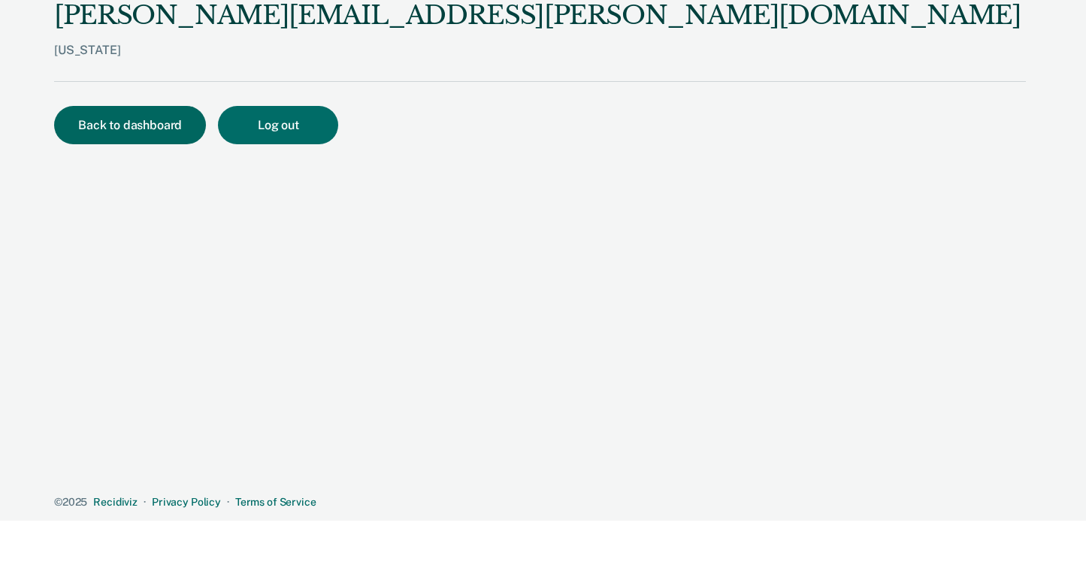 The height and width of the screenshot is (565, 1086). Describe the element at coordinates (115, 502) in the screenshot. I see `a: Recidiviz` at that location.